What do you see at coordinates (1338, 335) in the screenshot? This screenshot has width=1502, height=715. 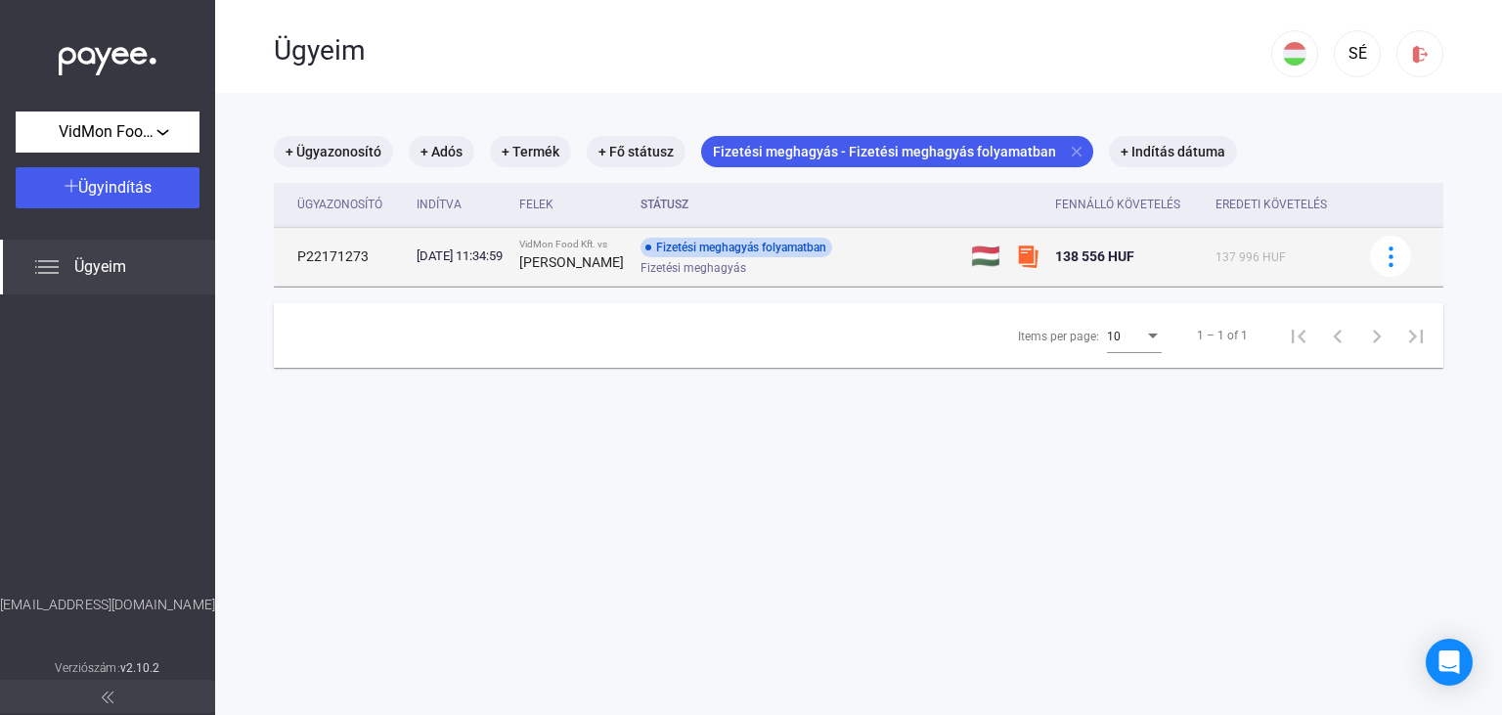 I see `button: Previous page` at bounding box center [1338, 335].